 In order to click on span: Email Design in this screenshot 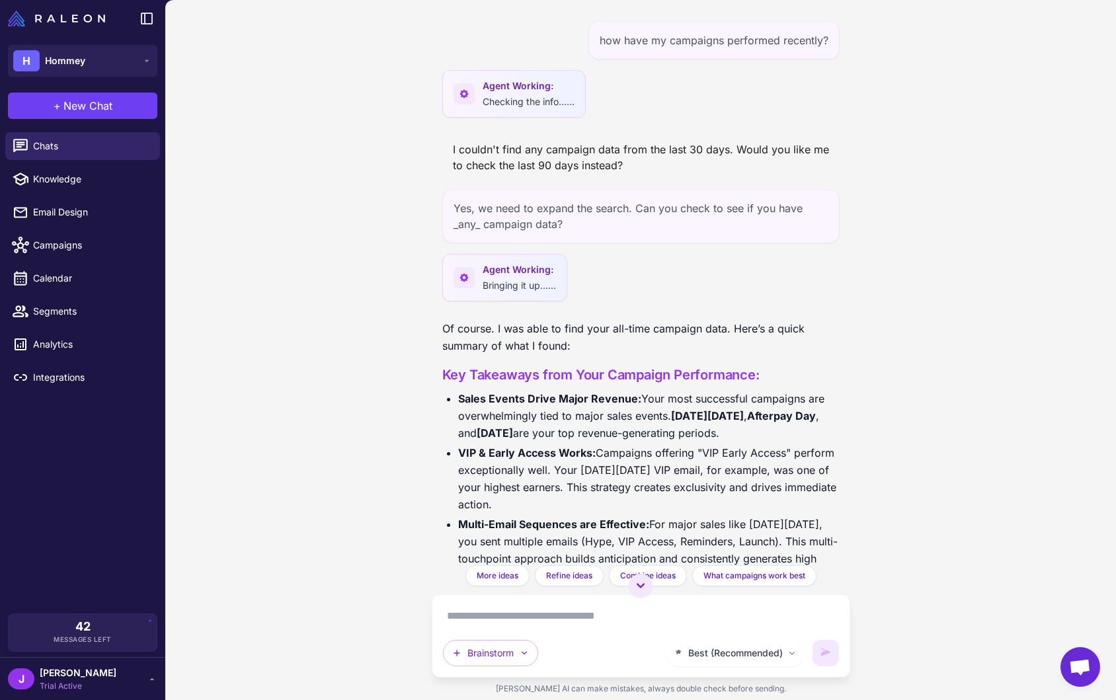, I will do `click(91, 212)`.